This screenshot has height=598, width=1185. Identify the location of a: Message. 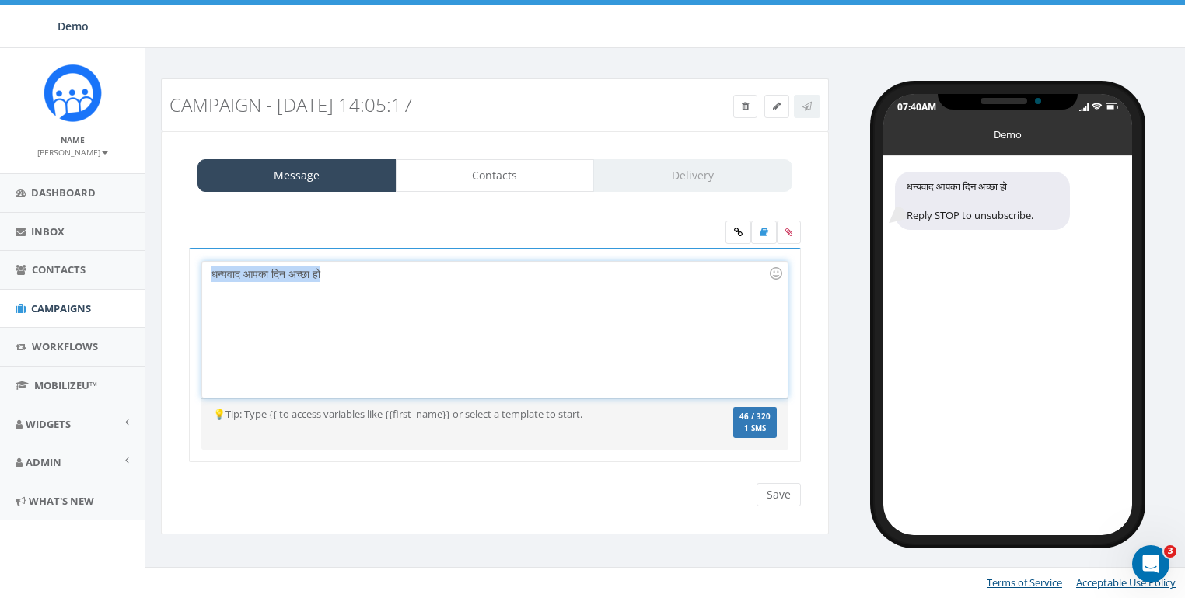
(297, 176).